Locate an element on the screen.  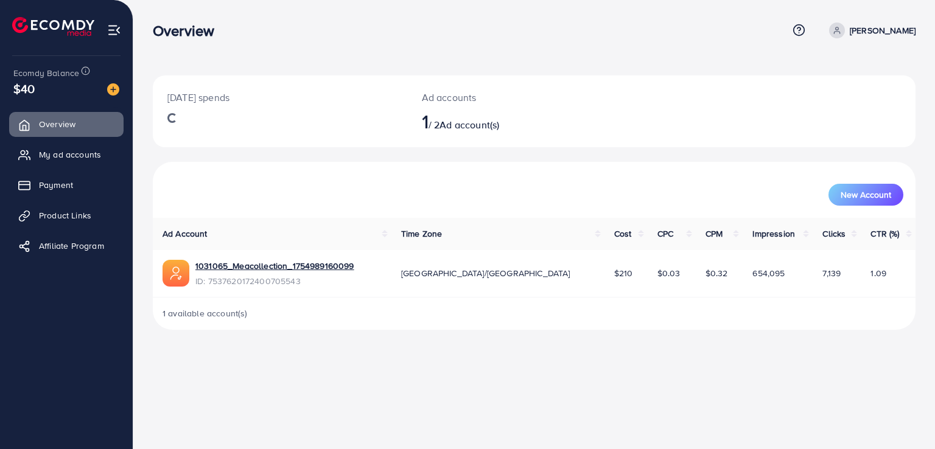
a: 1031065_Meacollection_1754989160099 is located at coordinates (274, 266).